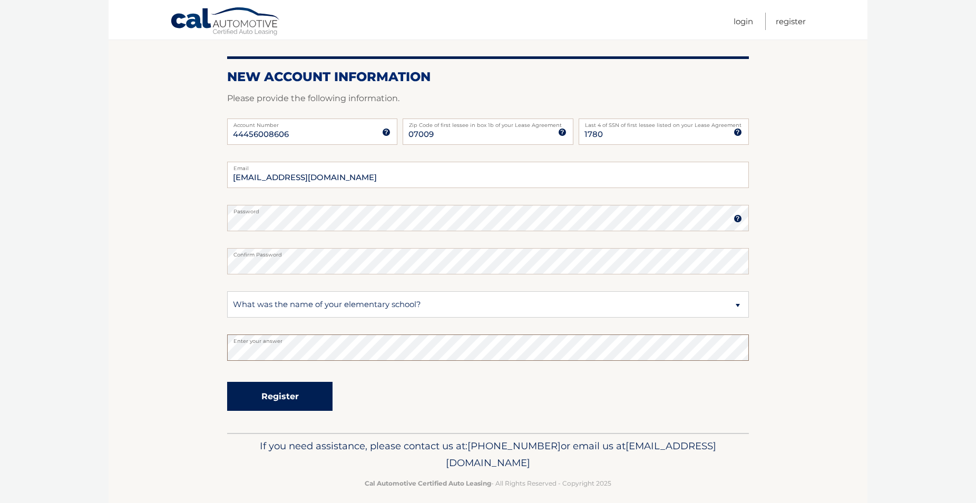 The image size is (976, 503). What do you see at coordinates (663, 123) in the screenshot?
I see `label: Last 4 of SSN of first lessee listed on your Lease Agreement` at bounding box center [663, 123].